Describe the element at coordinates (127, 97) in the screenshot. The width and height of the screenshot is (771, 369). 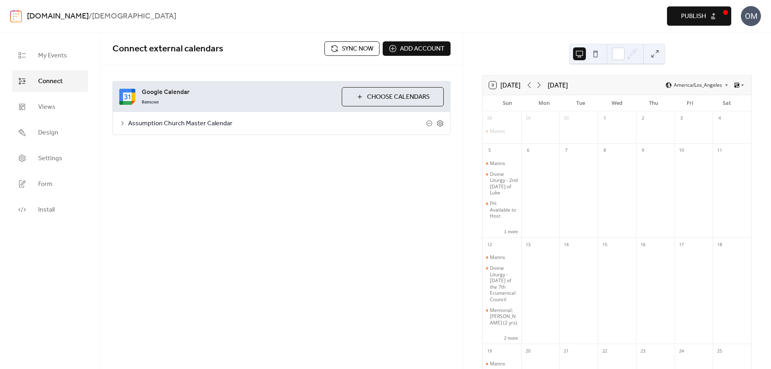
I see `img: google` at that location.